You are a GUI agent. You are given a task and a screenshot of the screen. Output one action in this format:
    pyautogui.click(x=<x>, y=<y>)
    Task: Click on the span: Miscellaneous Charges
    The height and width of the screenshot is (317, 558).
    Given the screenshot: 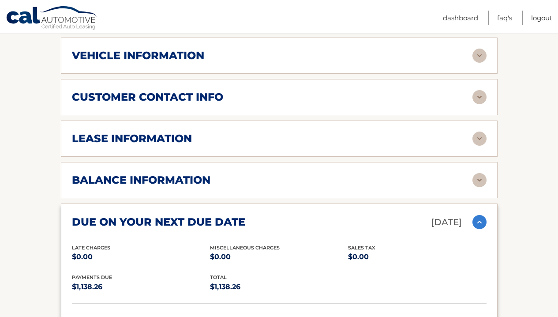 What is the action you would take?
    pyautogui.click(x=245, y=247)
    